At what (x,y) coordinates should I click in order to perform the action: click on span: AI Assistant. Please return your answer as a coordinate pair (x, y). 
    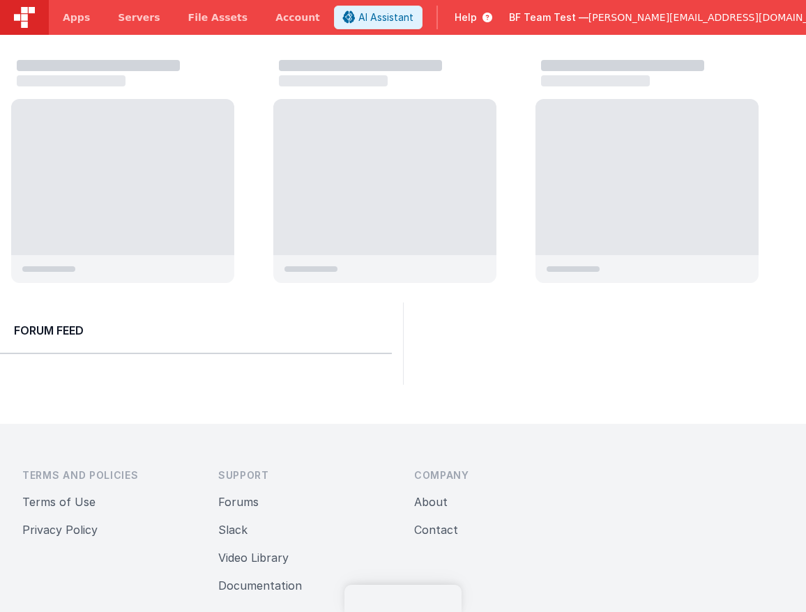
    Looking at the image, I should click on (386, 17).